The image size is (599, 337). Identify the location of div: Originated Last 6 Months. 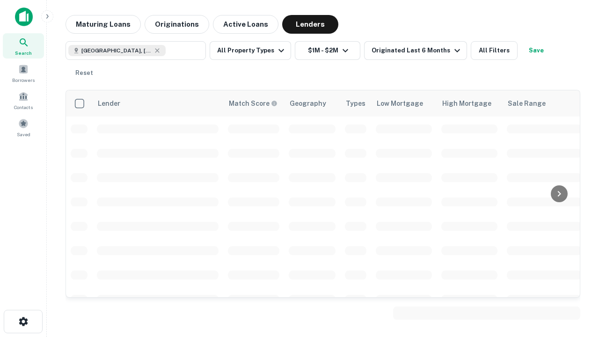
(417, 51).